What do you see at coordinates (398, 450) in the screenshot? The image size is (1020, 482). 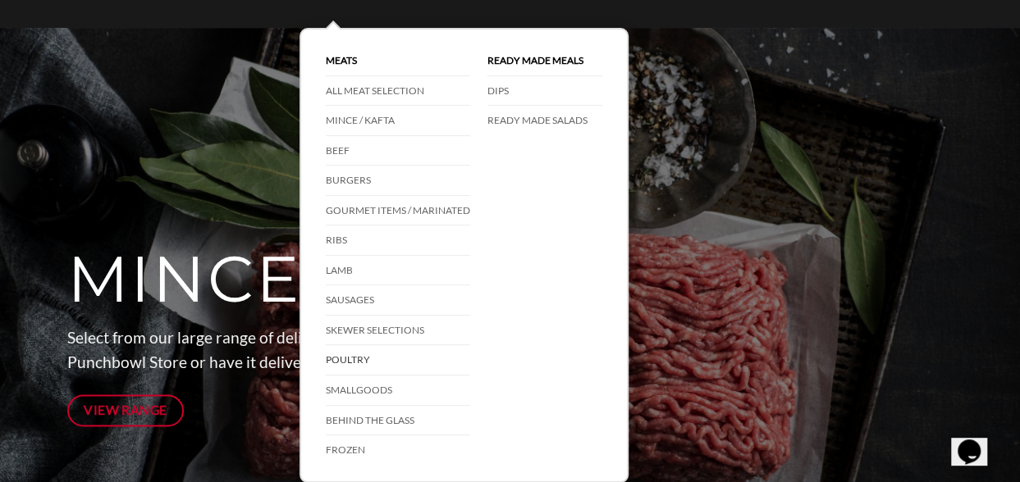 I see `a: Frozen` at bounding box center [398, 450].